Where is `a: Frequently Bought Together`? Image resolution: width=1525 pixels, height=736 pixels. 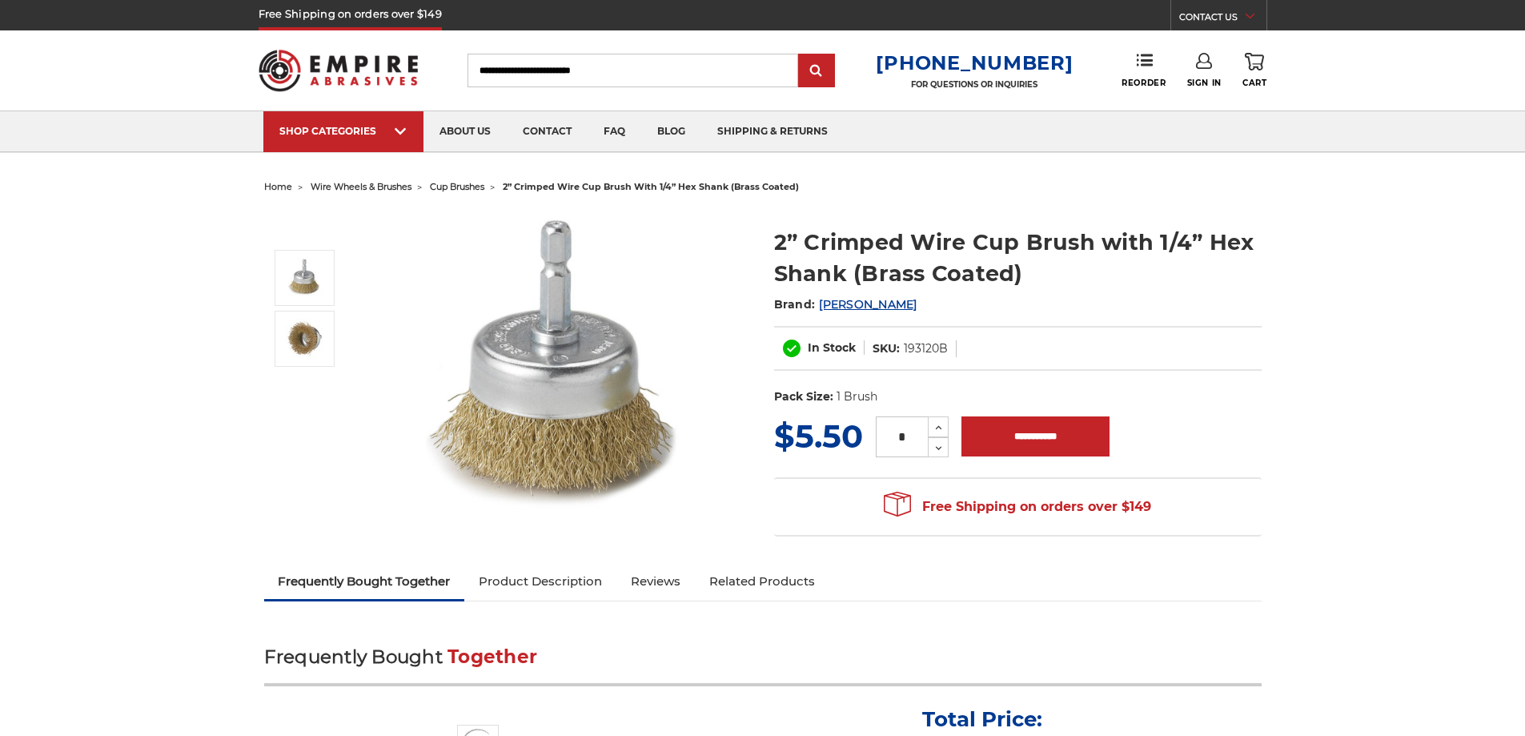 a: Frequently Bought Together is located at coordinates (364, 581).